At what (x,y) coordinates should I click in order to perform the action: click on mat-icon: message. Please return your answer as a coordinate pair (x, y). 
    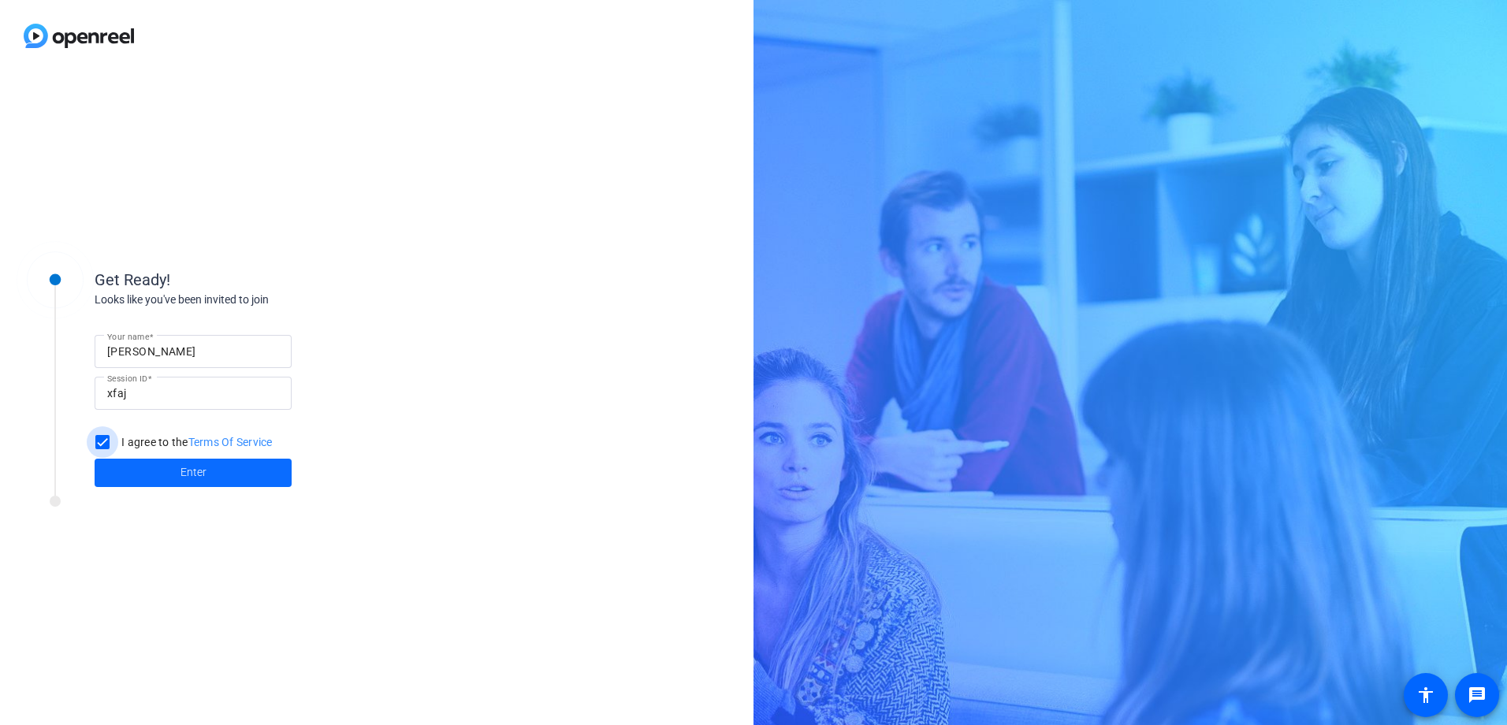
    Looking at the image, I should click on (1477, 695).